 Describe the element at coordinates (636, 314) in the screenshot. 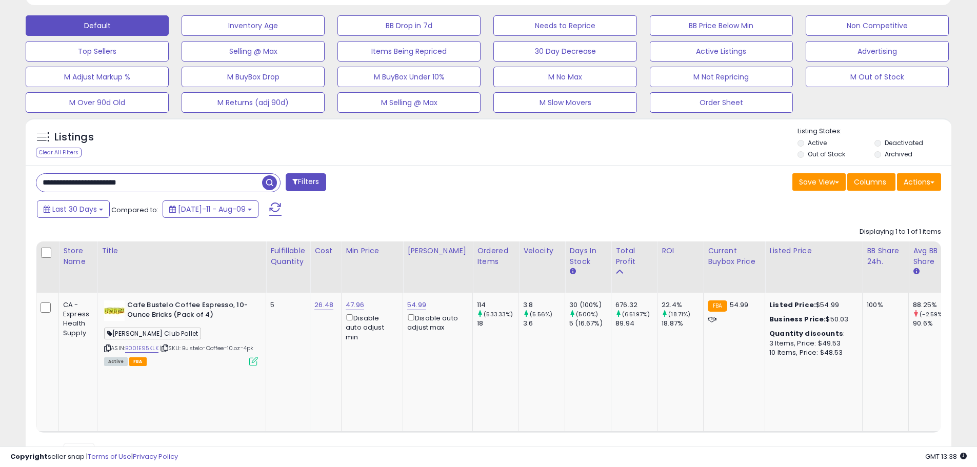

I see `small: (651.97%)` at that location.